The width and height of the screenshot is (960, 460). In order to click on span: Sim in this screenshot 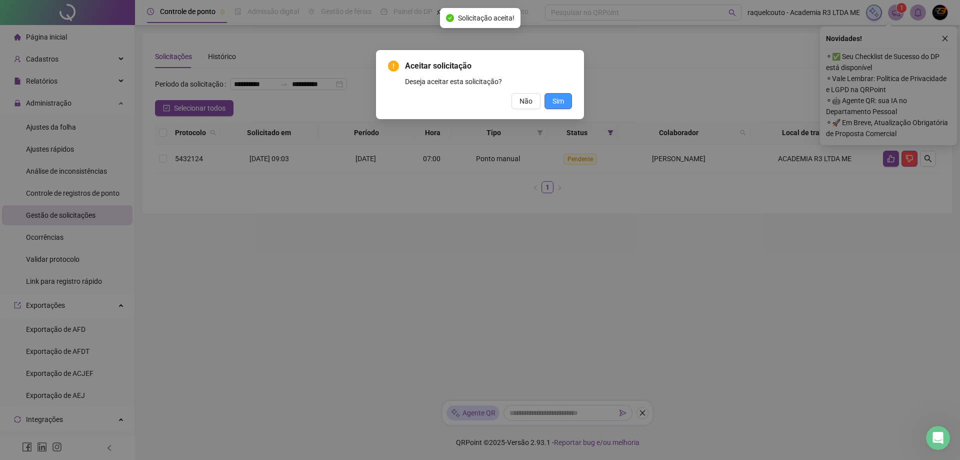, I will do `click(558, 101)`.